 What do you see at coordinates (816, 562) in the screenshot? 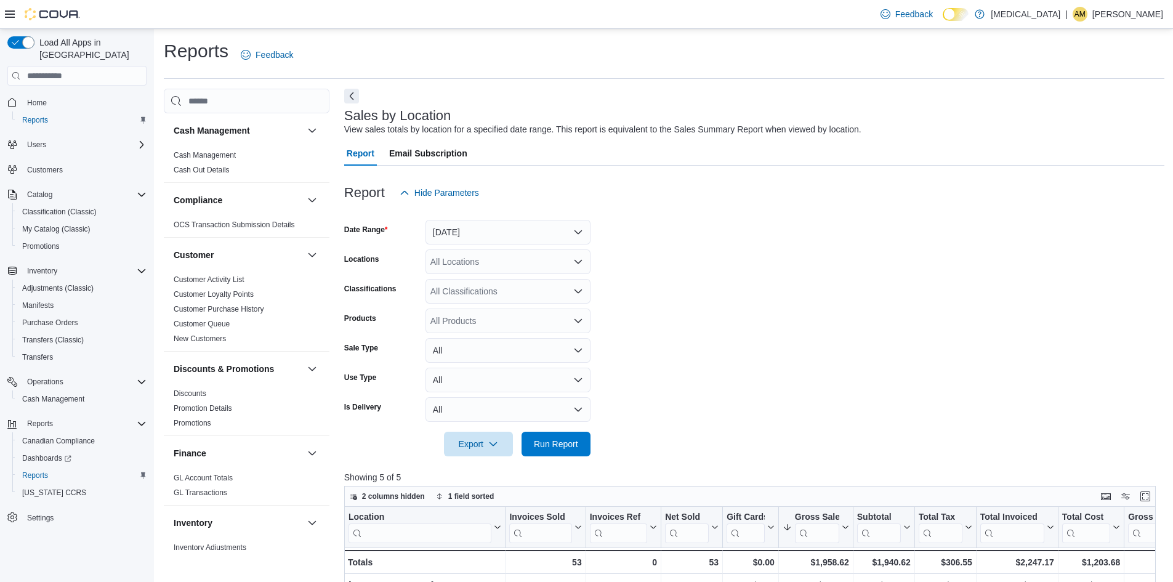
I see `div: $1,958.62` at bounding box center [816, 562].